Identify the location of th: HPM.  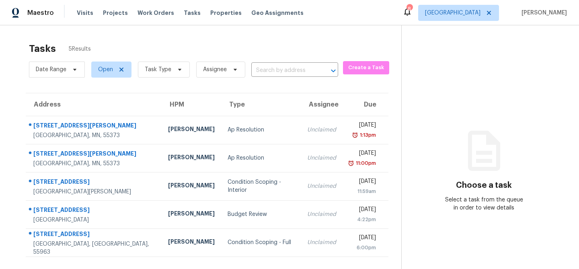
(191, 104).